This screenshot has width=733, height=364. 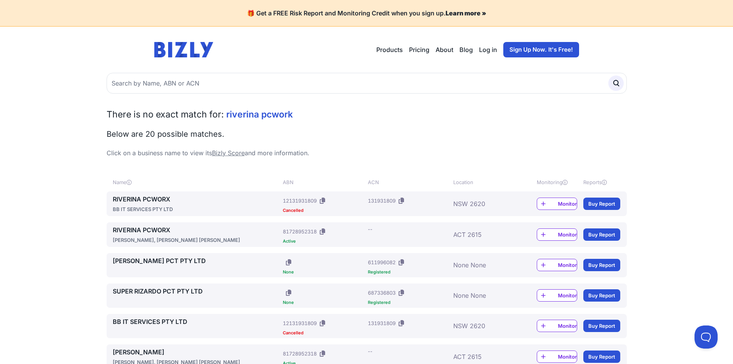 What do you see at coordinates (484, 234) in the screenshot?
I see `div: ACT 2615` at bounding box center [484, 234].